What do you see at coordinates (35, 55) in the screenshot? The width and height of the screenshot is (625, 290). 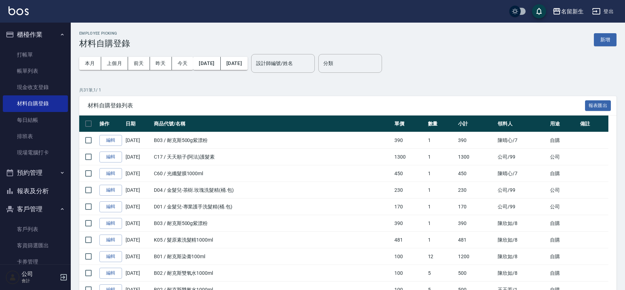 I see `a: 打帳單` at bounding box center [35, 55].